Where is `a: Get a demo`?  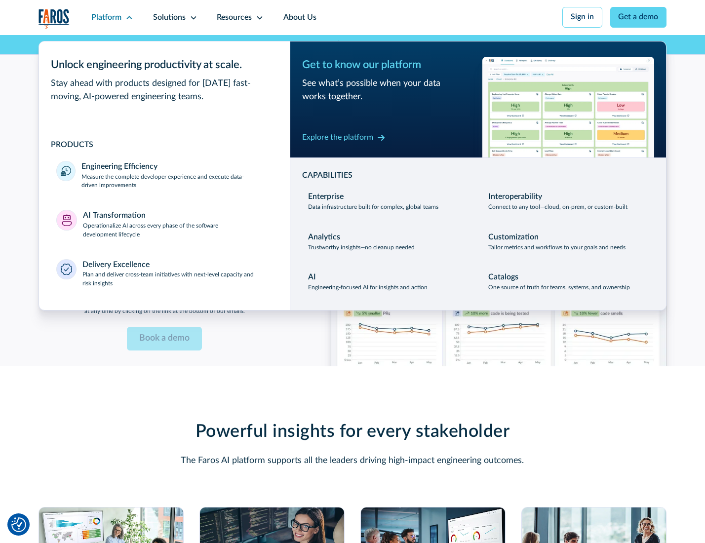
a: Get a demo is located at coordinates (639, 17).